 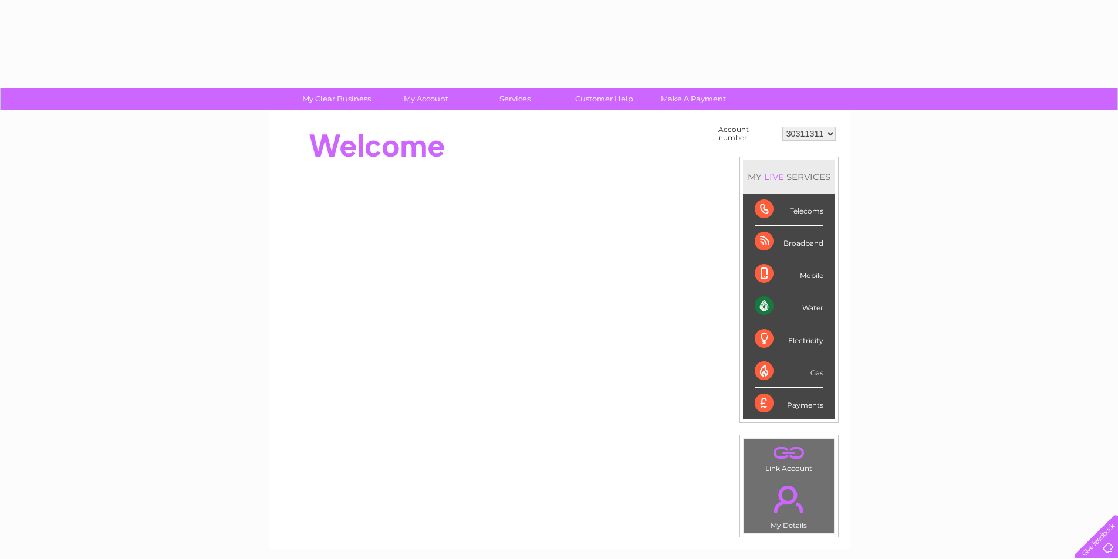 I want to click on a: Services, so click(x=514, y=99).